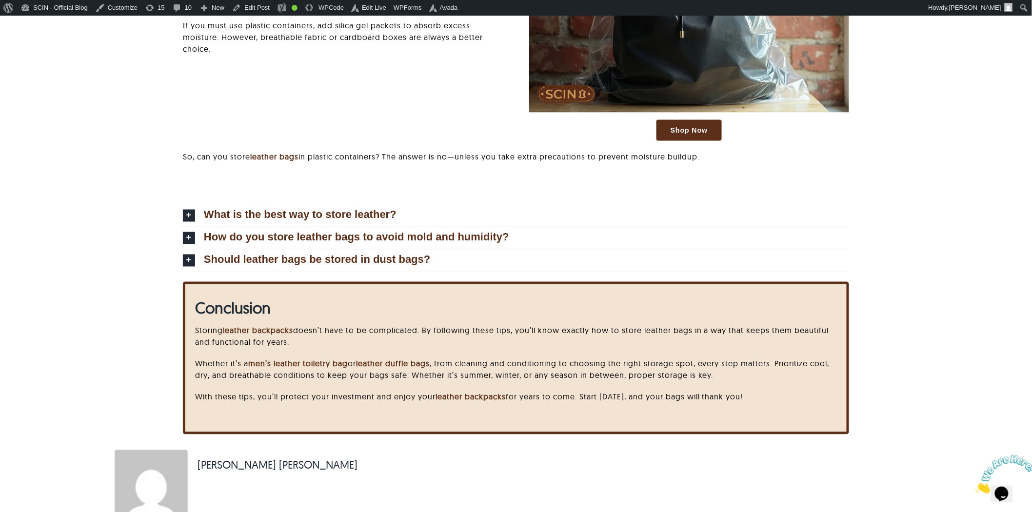 This screenshot has width=1032, height=512. What do you see at coordinates (274, 157) in the screenshot?
I see `a: leather bags` at bounding box center [274, 157].